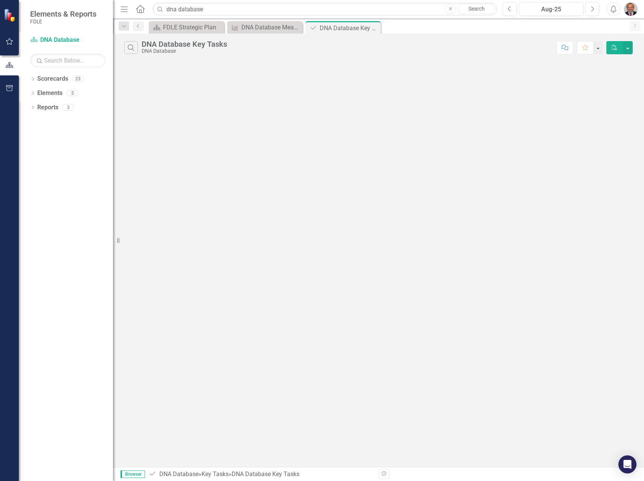  Describe the element at coordinates (628, 464) in the screenshot. I see `div: Open Intercom Messenger` at that location.